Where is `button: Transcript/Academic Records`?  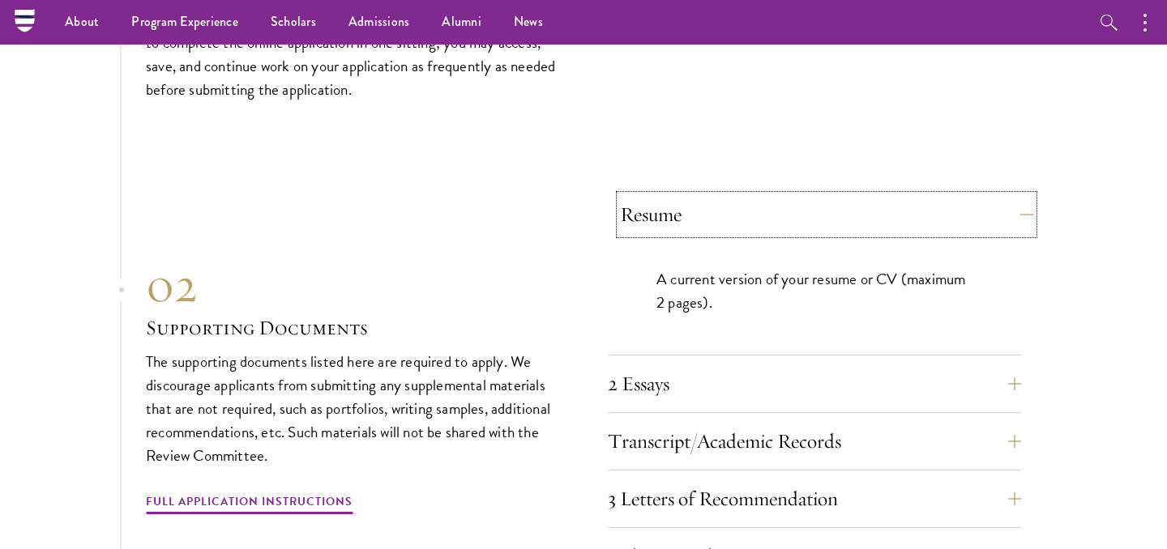 button: Transcript/Academic Records is located at coordinates (814, 442).